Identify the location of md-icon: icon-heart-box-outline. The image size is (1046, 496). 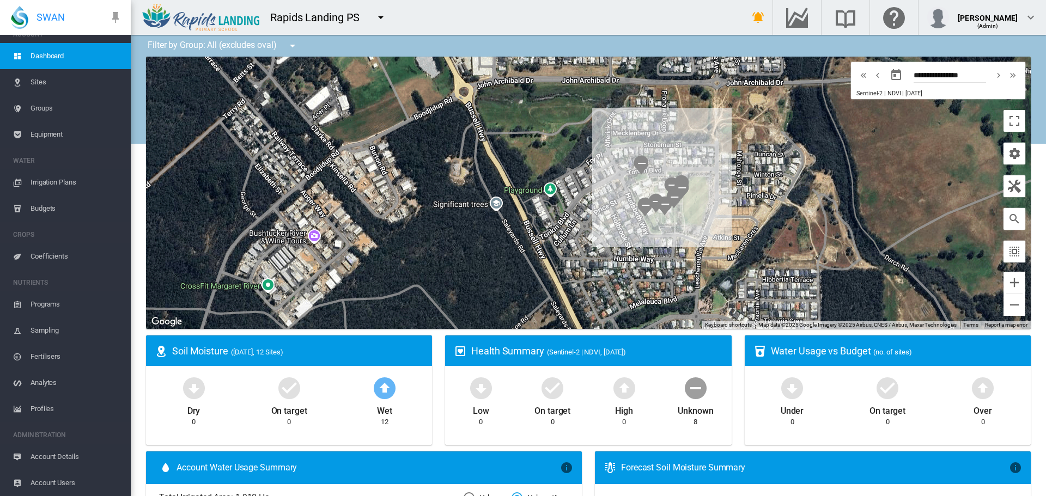
(460, 351).